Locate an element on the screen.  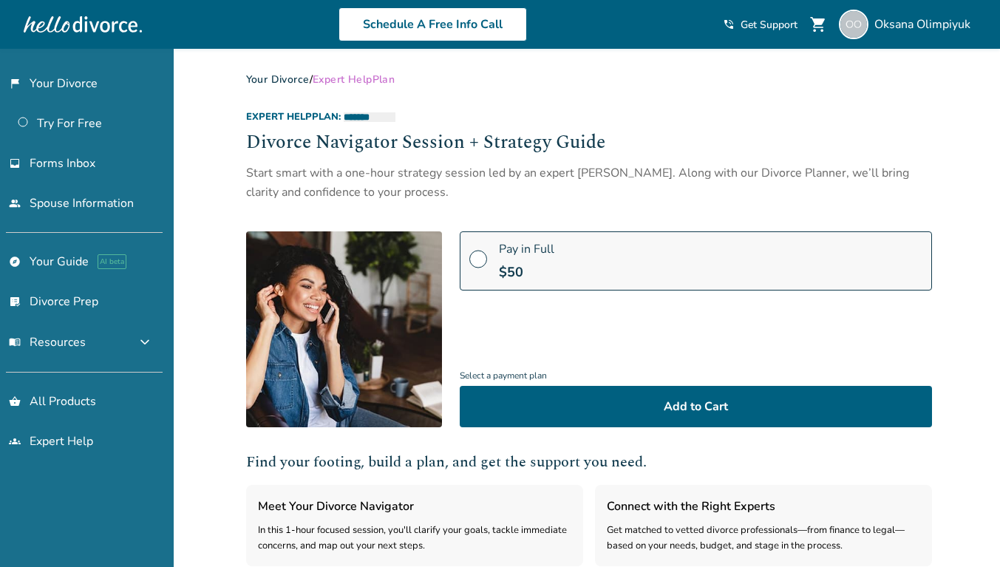
div: In this 1-hour focused session, you'll clarify your goals, tackle immediate concerns, and map out... is located at coordinates (415, 538).